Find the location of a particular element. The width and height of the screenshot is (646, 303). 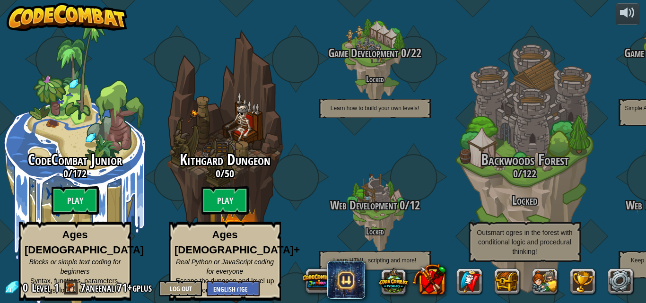

span: 1 is located at coordinates (56, 288).